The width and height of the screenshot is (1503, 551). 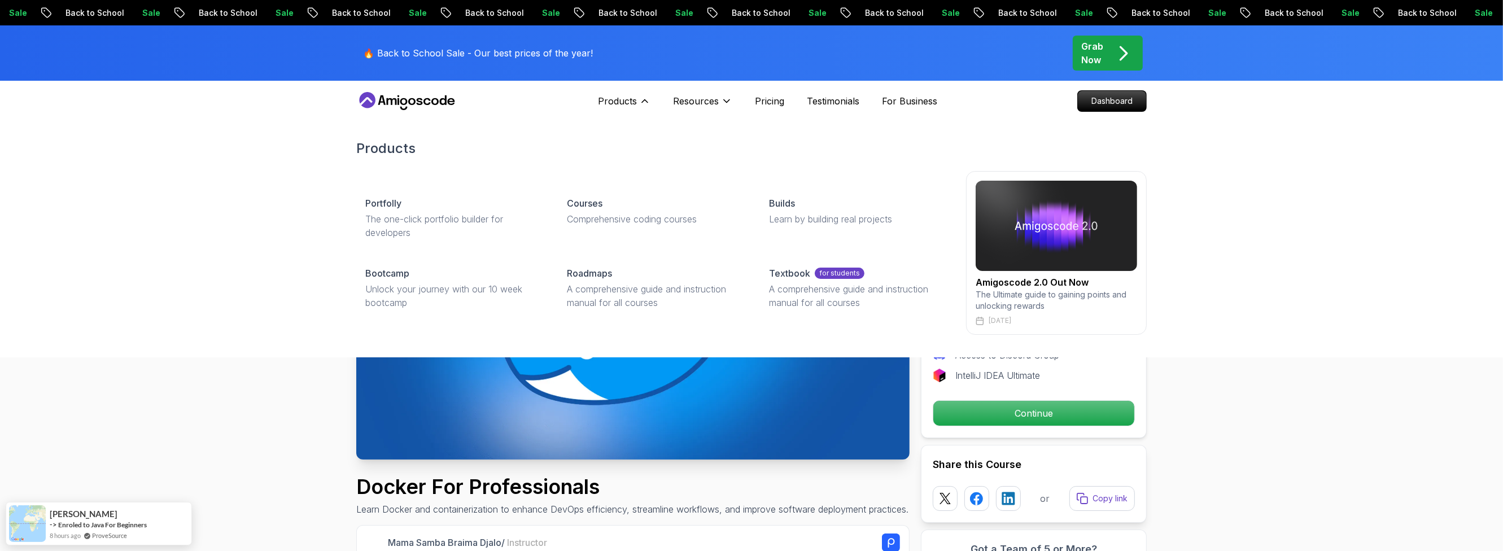 I want to click on a: Enroled to Java For Beginners, so click(x=102, y=524).